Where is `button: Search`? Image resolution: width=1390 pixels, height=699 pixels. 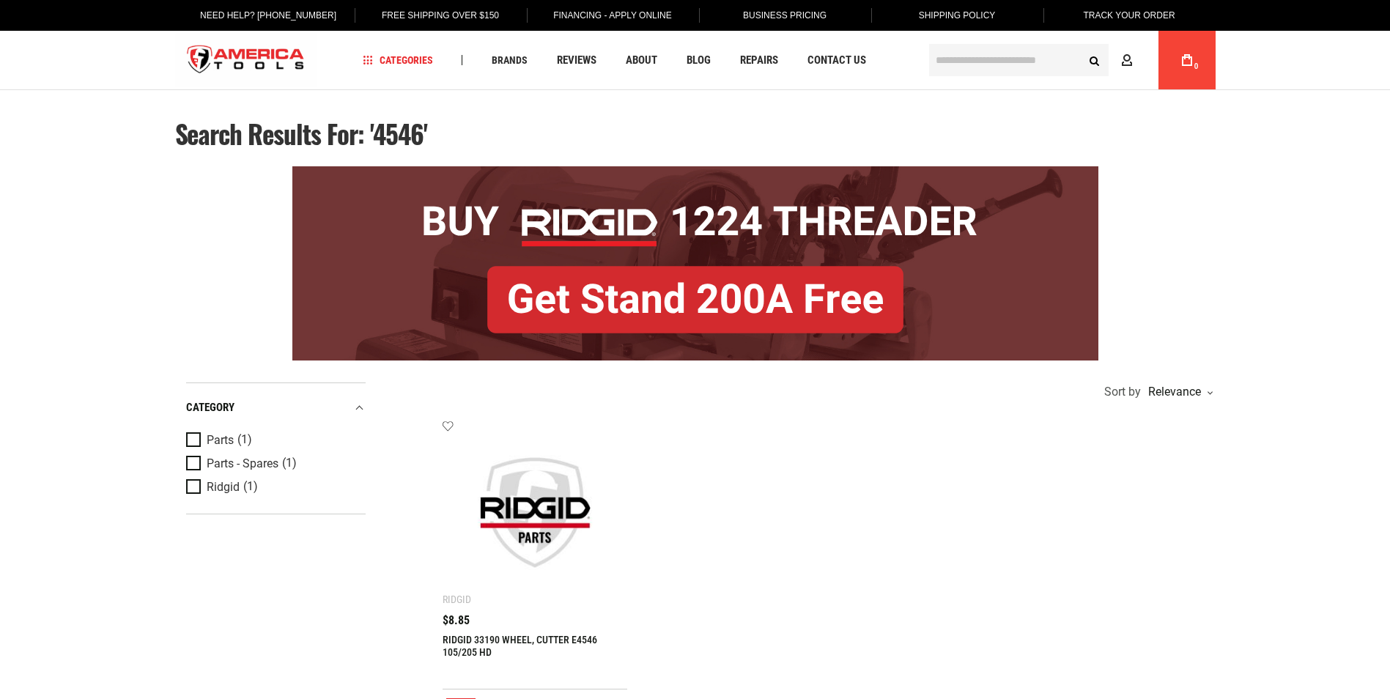 button: Search is located at coordinates (1095, 60).